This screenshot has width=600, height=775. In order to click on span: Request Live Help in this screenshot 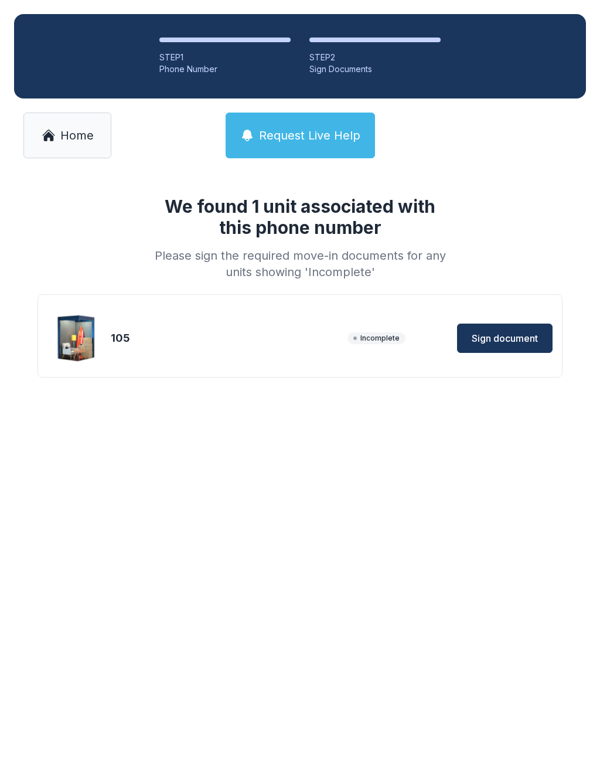, I will do `click(309, 135)`.